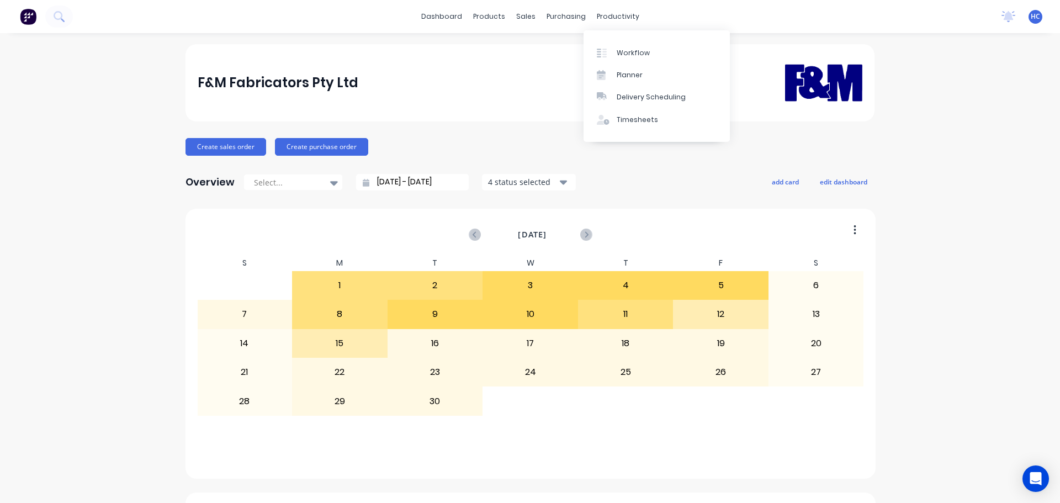 The image size is (1060, 503). Describe the element at coordinates (629, 75) in the screenshot. I see `div: Planner` at that location.